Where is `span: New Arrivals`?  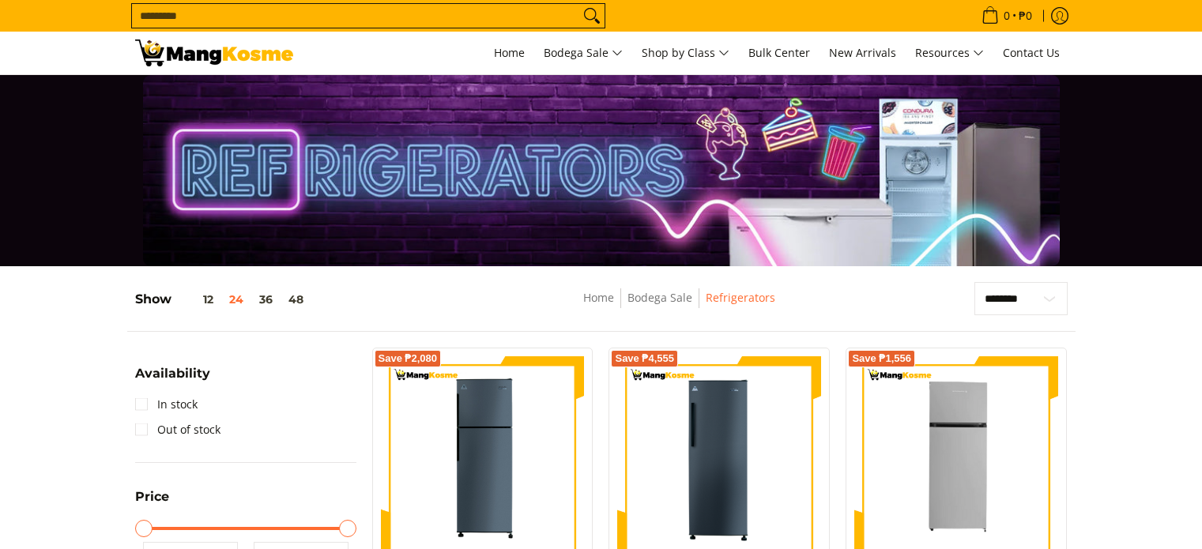 span: New Arrivals is located at coordinates (862, 52).